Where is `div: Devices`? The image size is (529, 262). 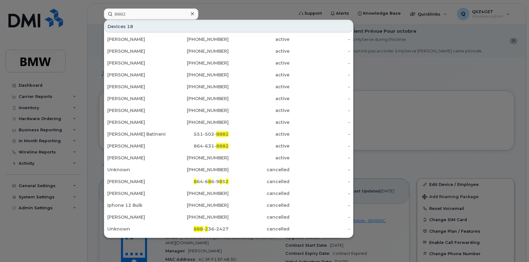
div: Devices is located at coordinates (229, 27).